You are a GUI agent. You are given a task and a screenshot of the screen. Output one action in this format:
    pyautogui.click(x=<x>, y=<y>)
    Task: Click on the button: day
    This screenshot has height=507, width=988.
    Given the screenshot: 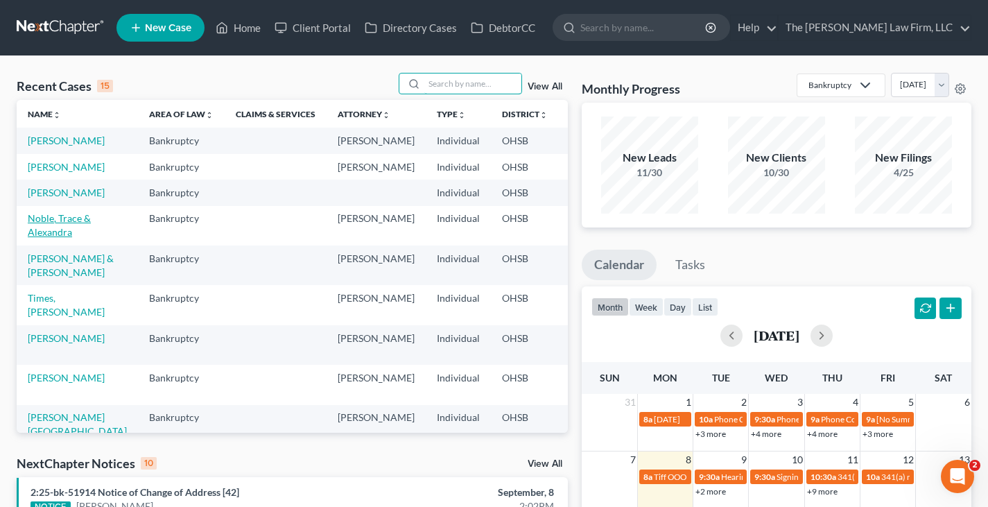 What is the action you would take?
    pyautogui.click(x=677, y=306)
    